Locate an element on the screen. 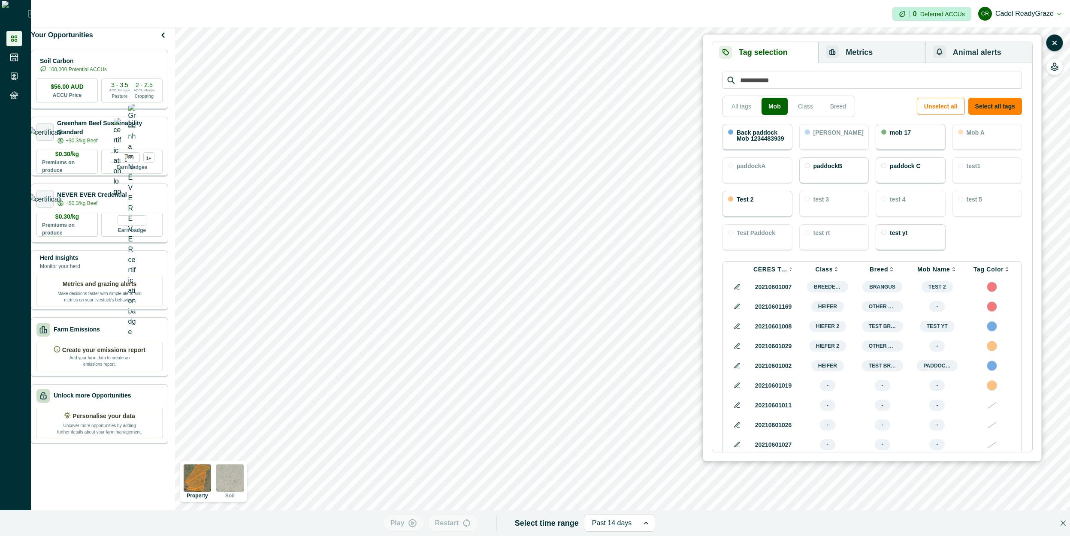  p: NEVER EVER Credential is located at coordinates (92, 195).